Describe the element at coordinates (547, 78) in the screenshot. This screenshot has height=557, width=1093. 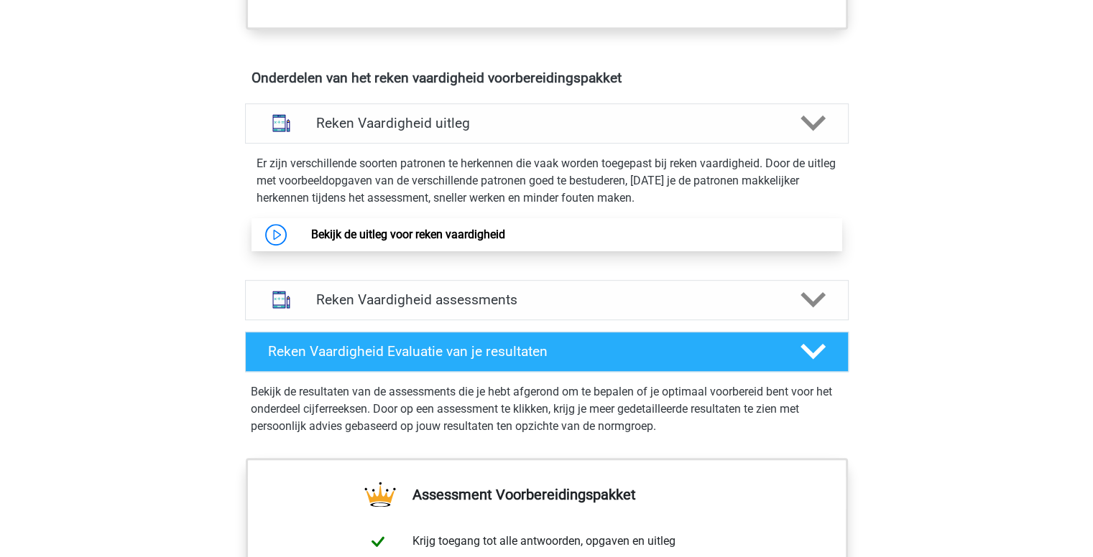
I see `h4: Onderdelen van het reken vaardigheid voorbereidingspakket` at that location.